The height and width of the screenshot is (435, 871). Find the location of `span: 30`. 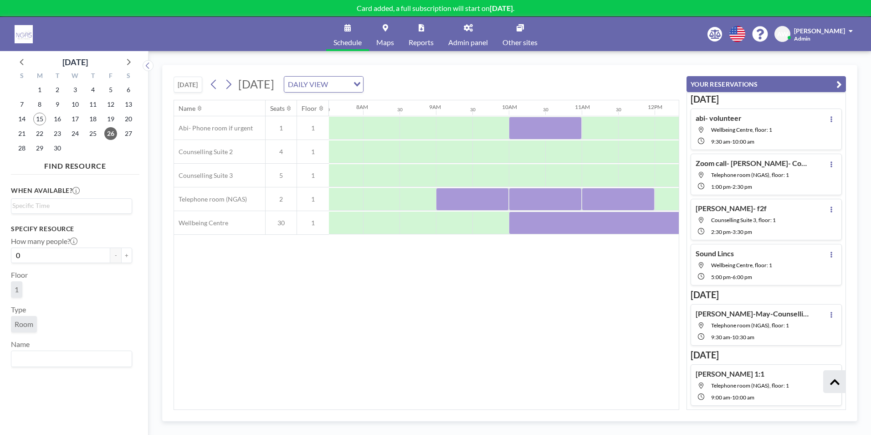

span: 30 is located at coordinates (281, 223).